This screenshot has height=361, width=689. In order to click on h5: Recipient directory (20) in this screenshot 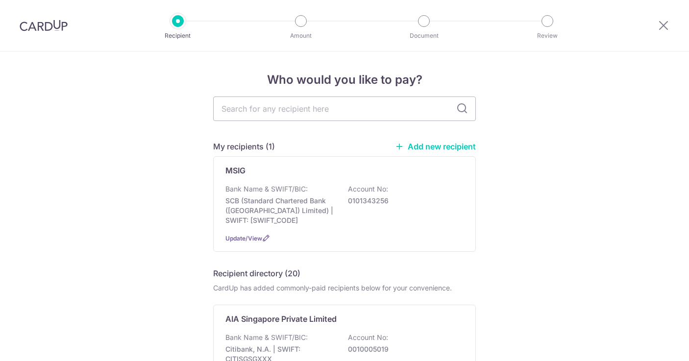, I will do `click(257, 273)`.